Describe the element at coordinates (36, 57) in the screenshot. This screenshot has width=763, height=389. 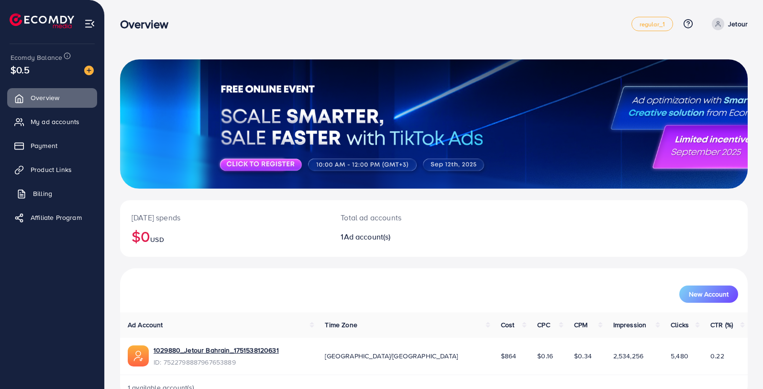
I see `span: Ecomdy Balance` at that location.